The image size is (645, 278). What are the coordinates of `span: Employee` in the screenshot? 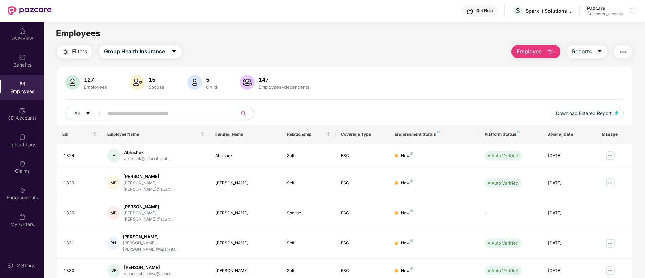 It's located at (529, 51).